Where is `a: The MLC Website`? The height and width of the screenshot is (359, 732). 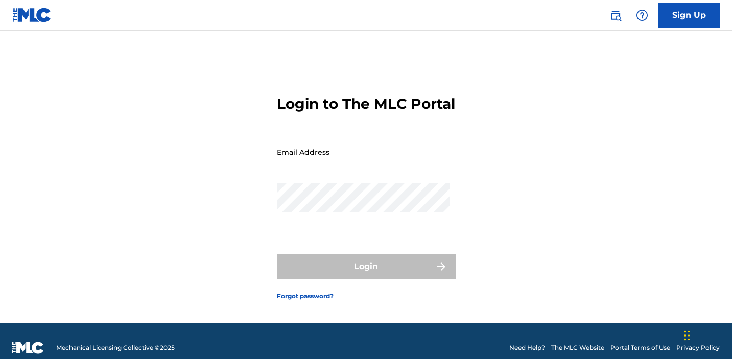 a: The MLC Website is located at coordinates (578, 348).